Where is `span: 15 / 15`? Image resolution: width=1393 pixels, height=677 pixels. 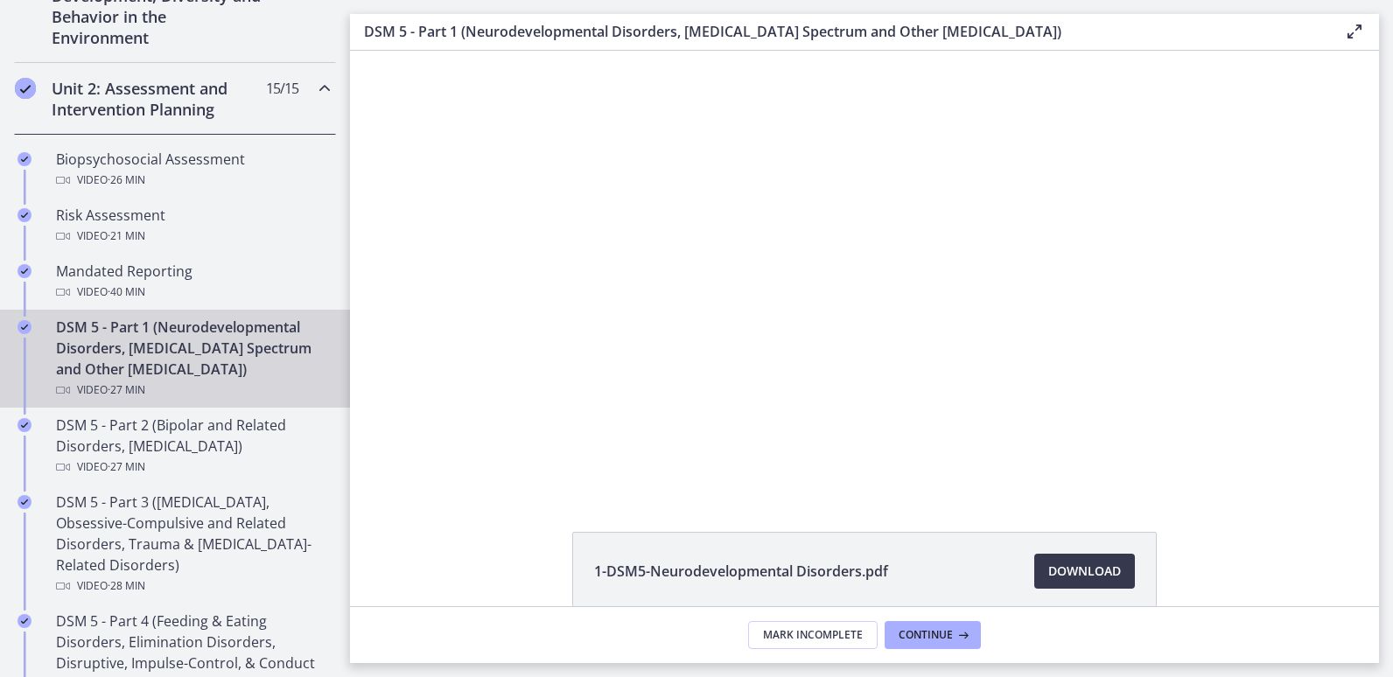 span: 15 / 15 is located at coordinates (282, 88).